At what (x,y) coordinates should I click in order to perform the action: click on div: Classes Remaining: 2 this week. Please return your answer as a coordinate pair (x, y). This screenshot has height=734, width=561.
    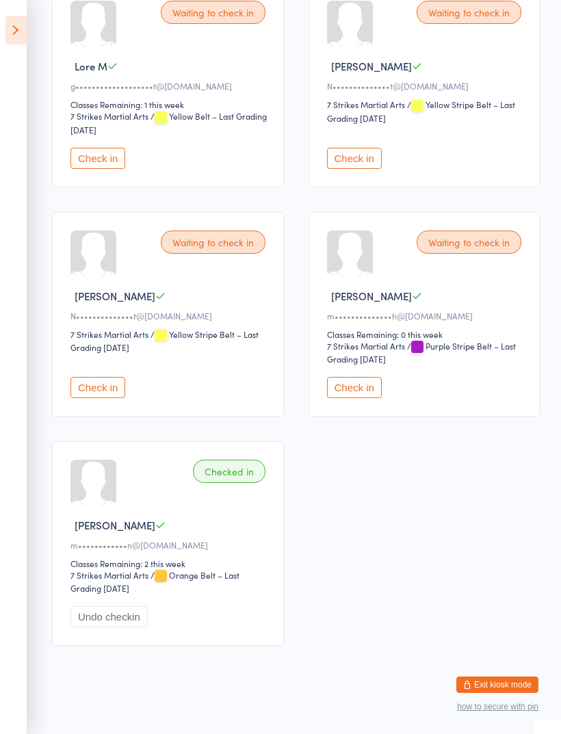
    Looking at the image, I should click on (170, 563).